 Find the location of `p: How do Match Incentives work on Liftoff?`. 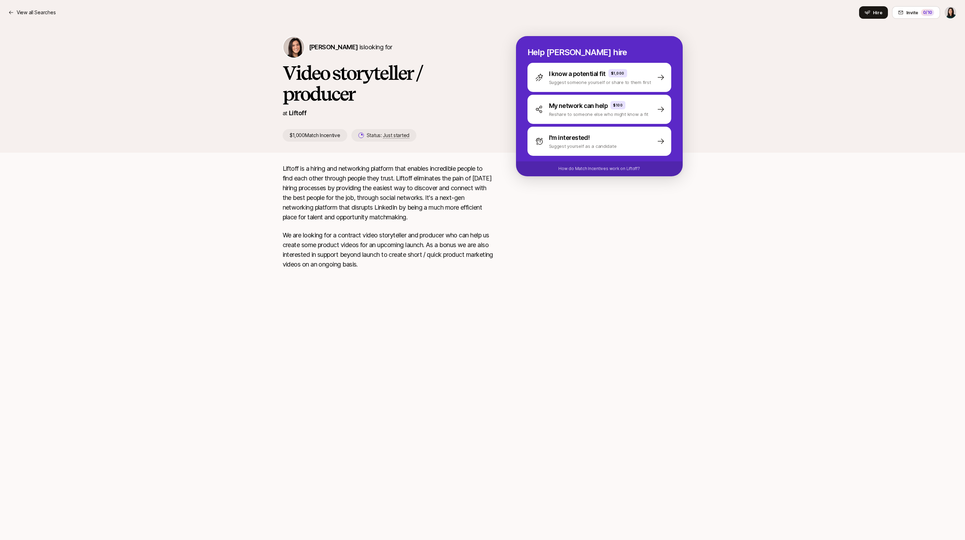

p: How do Match Incentives work on Liftoff? is located at coordinates (599, 169).